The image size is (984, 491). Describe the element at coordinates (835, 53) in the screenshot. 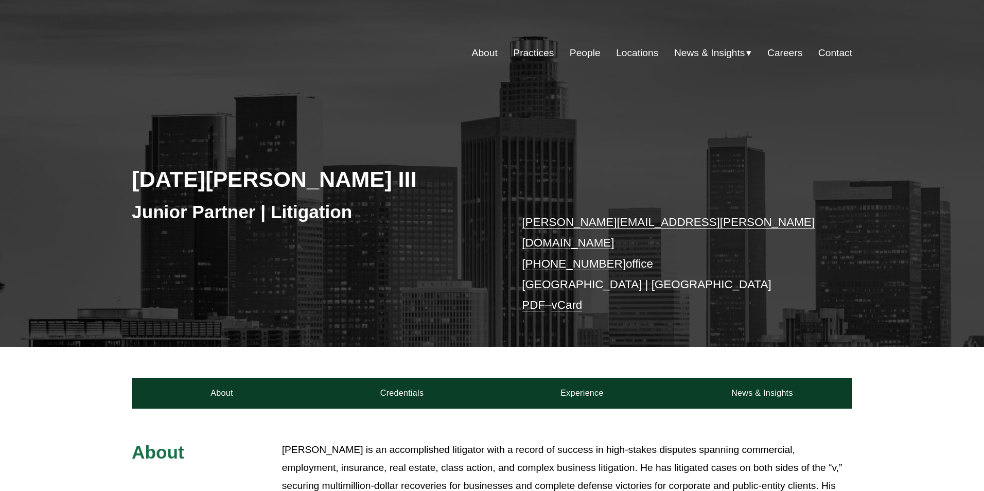

I see `a: Contact` at that location.